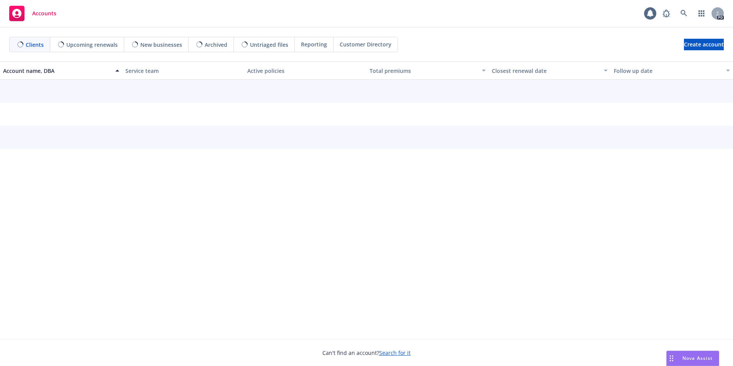 Image resolution: width=733 pixels, height=366 pixels. What do you see at coordinates (550, 71) in the screenshot?
I see `button: Closest renewal date` at bounding box center [550, 71].